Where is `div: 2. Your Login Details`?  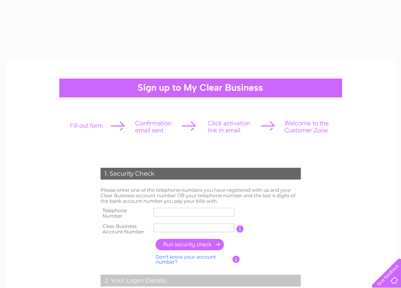 div: 2. Your Login Details is located at coordinates (201, 281).